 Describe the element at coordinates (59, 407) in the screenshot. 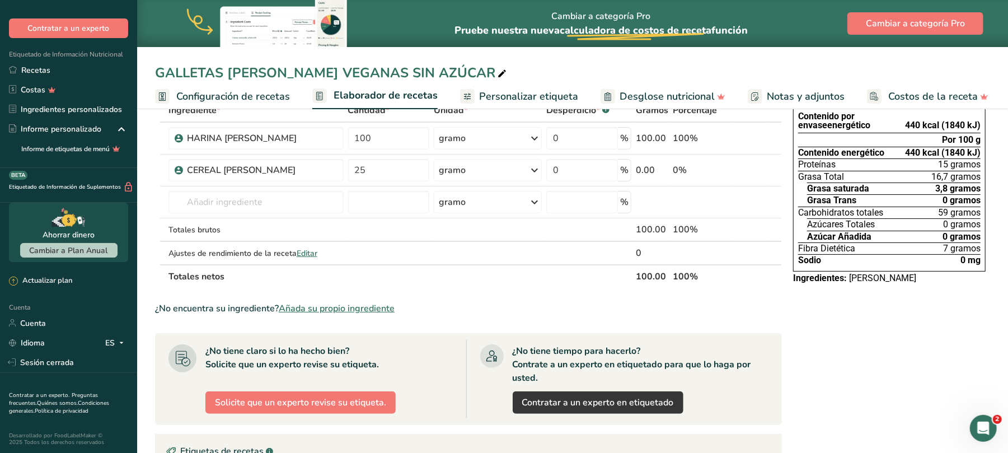

I see `font: Condiciones generales.` at that location.